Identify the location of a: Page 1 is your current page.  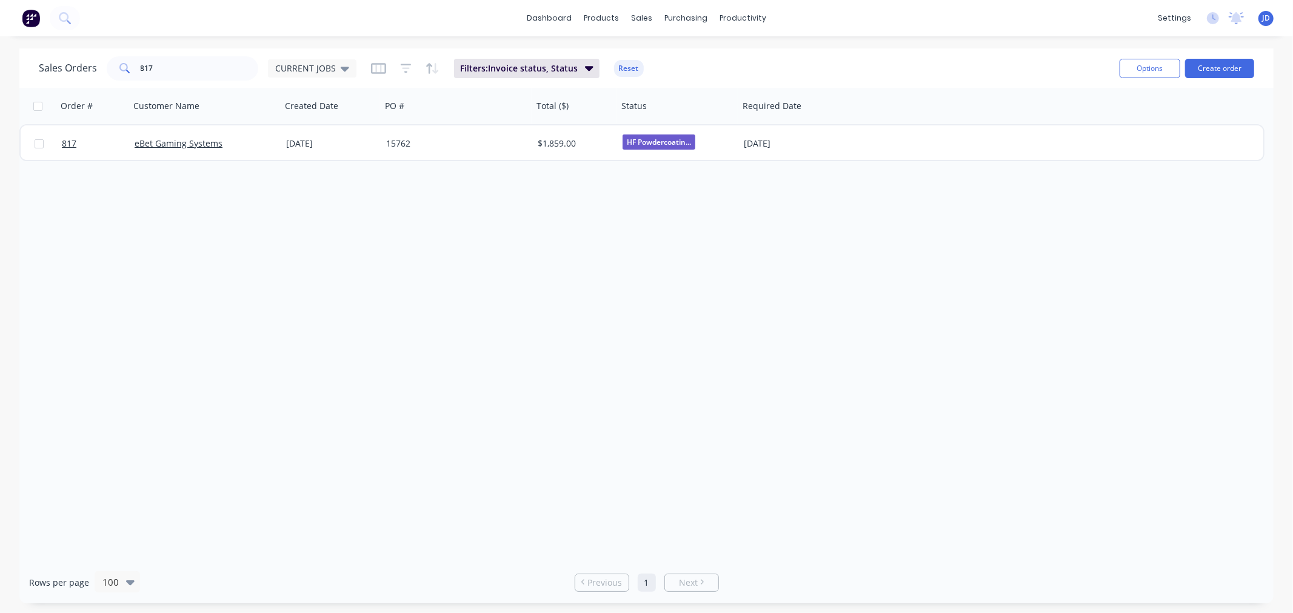
(647, 583).